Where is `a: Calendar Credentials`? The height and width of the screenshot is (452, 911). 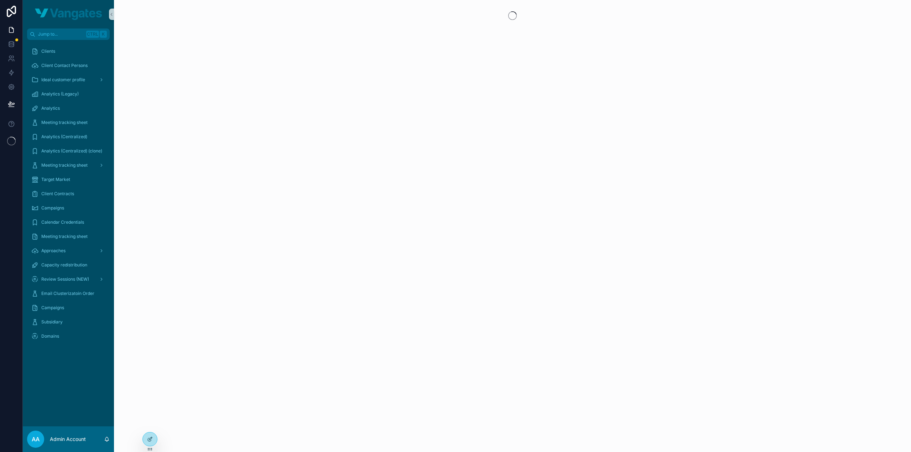
a: Calendar Credentials is located at coordinates (68, 222).